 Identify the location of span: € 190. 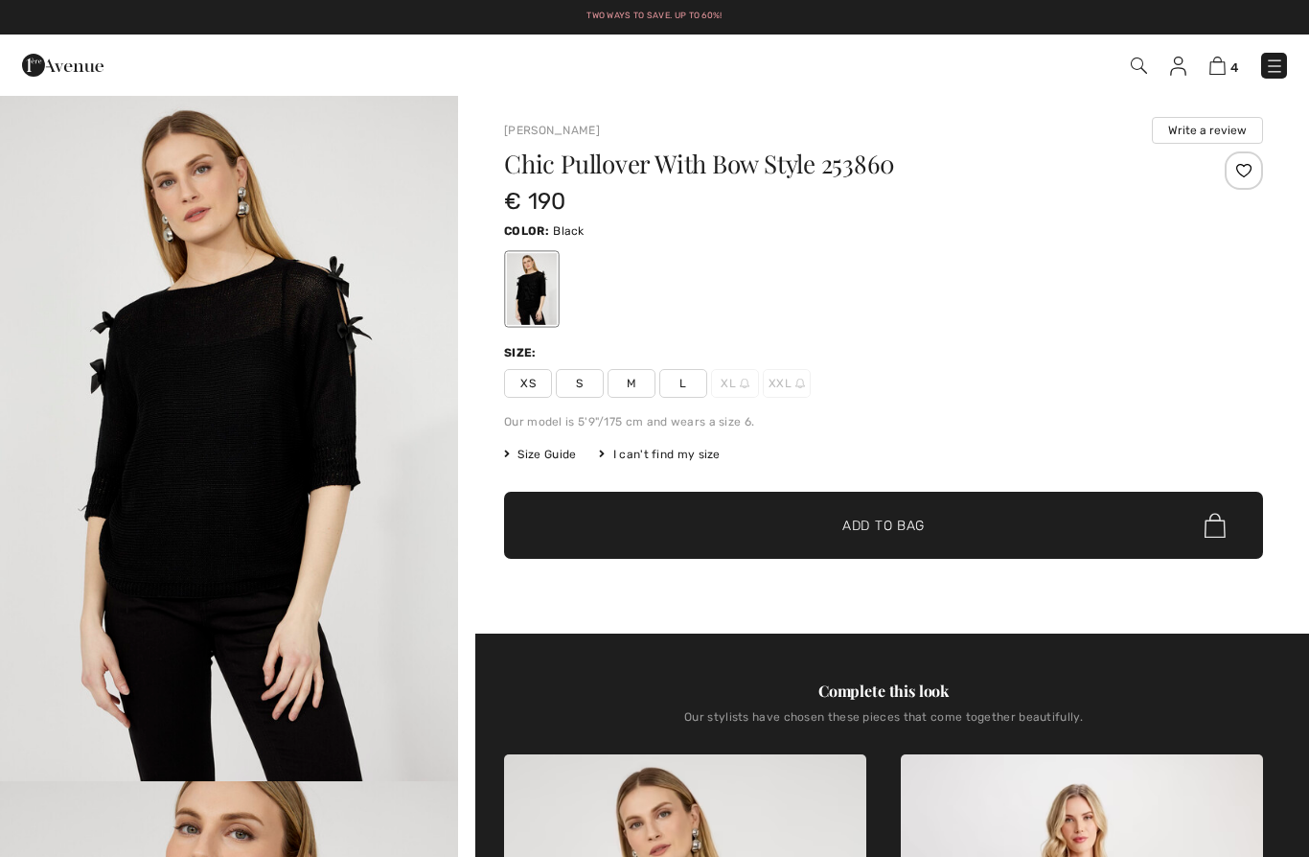
(535, 201).